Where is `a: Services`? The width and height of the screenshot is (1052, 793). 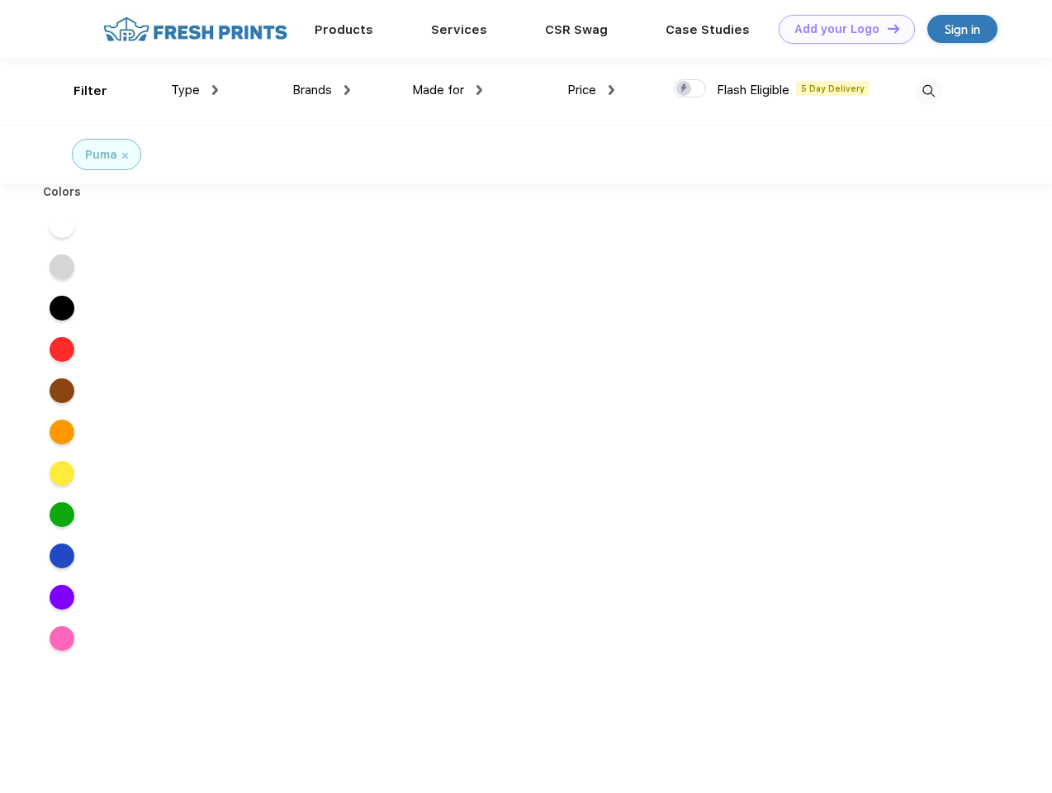
a: Services is located at coordinates (459, 30).